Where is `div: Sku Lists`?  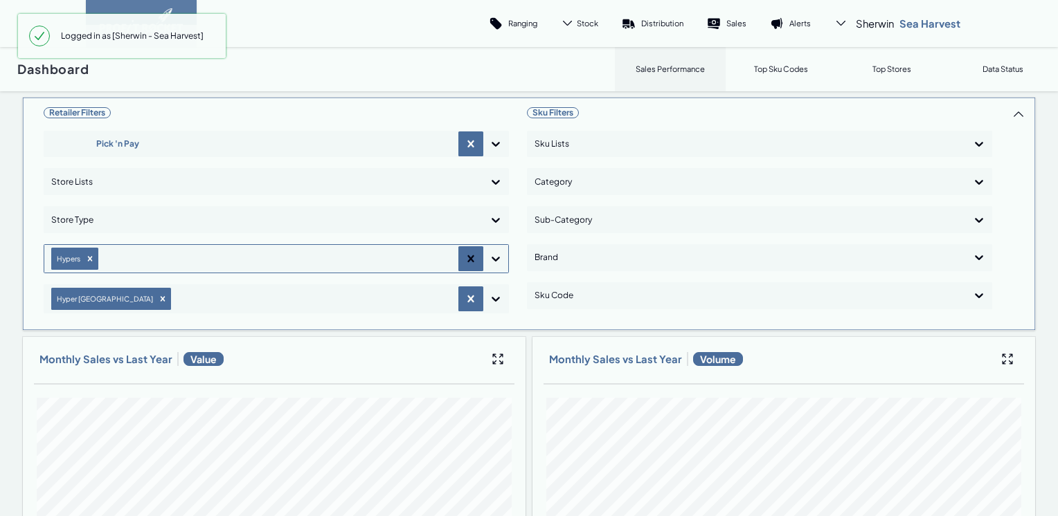 div: Sku Lists is located at coordinates (747, 144).